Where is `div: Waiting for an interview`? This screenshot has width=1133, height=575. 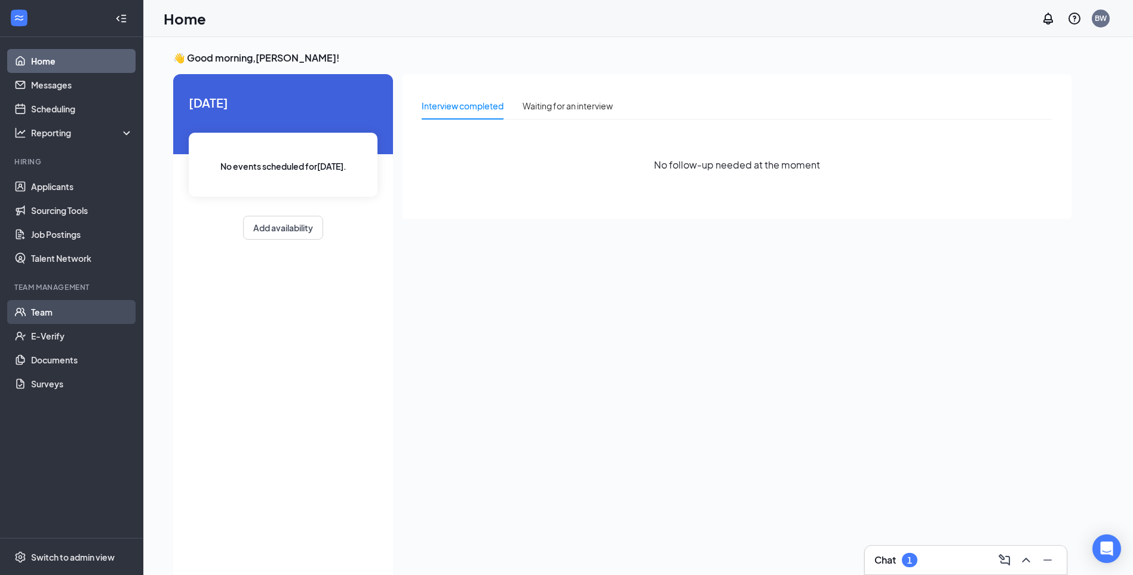 div: Waiting for an interview is located at coordinates (567, 106).